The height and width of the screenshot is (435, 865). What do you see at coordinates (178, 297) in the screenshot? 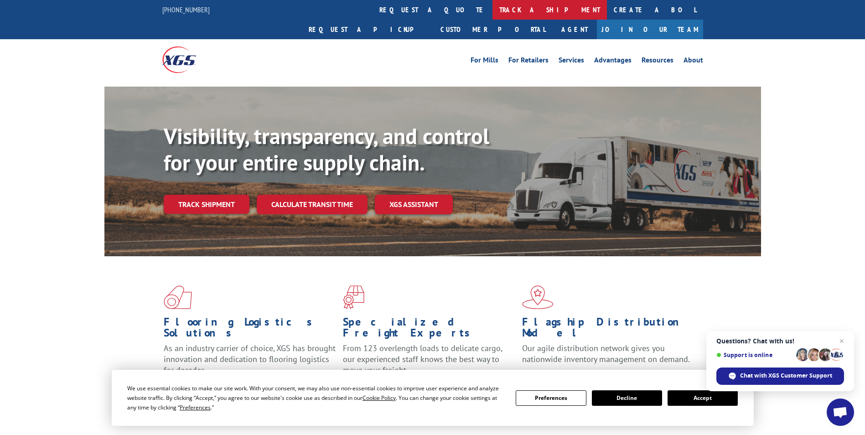
I see `img: xgs-icon-total-supply-chain-intelligence-red` at bounding box center [178, 297].